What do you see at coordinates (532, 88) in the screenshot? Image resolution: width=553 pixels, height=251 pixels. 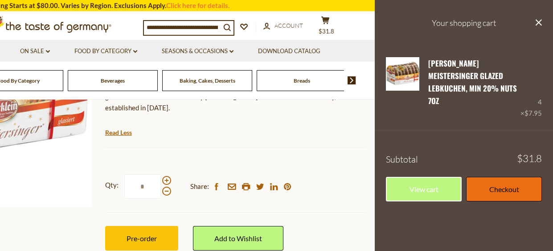 I see `div: 4 ×` at bounding box center [532, 88].